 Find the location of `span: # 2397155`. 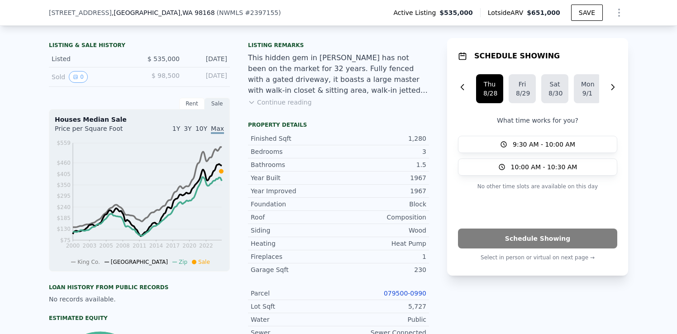

span: # 2397155 is located at coordinates (262, 13).